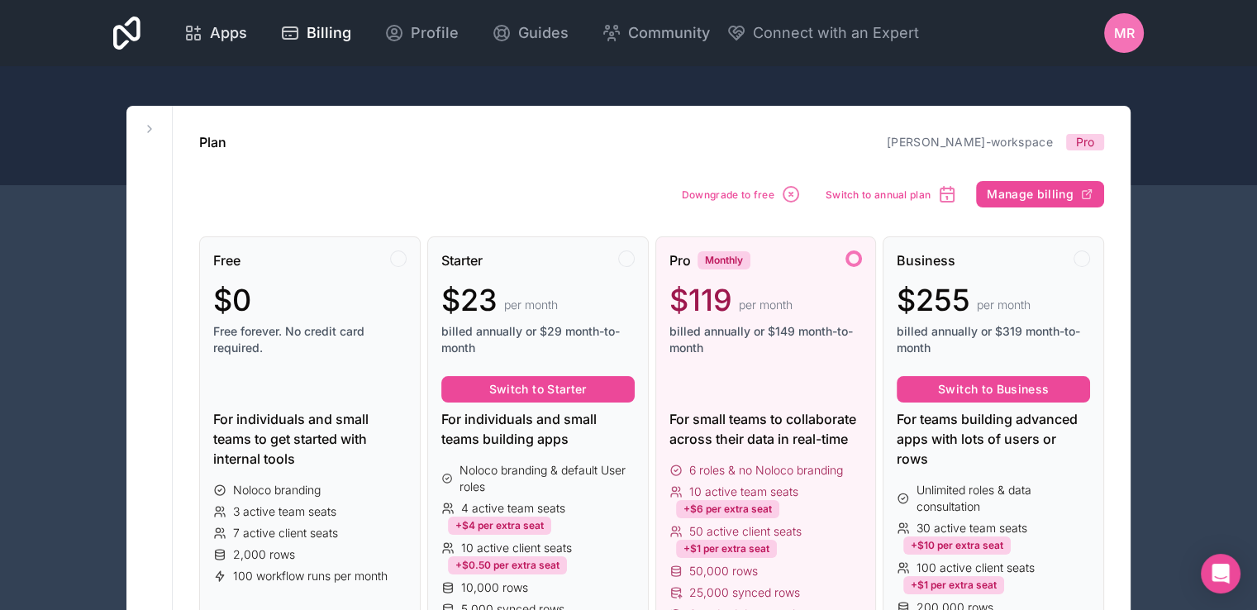 This screenshot has height=610, width=1257. Describe the element at coordinates (422, 33) in the screenshot. I see `a: Profile` at that location.